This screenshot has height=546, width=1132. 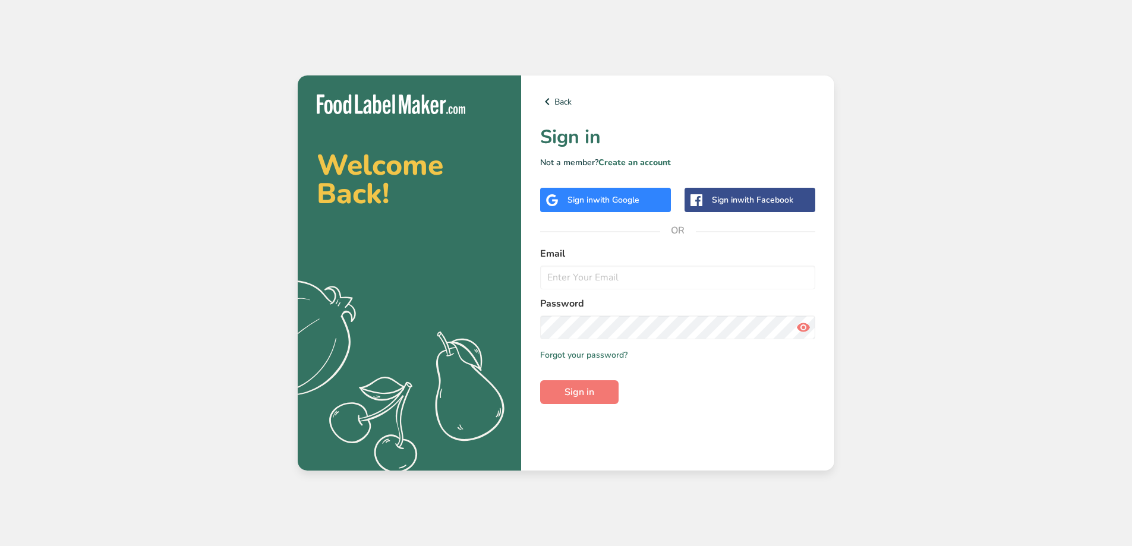 What do you see at coordinates (635, 162) in the screenshot?
I see `a: Create an account` at bounding box center [635, 162].